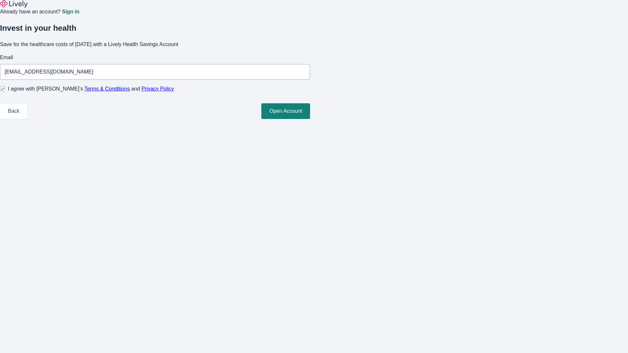  What do you see at coordinates (70, 12) in the screenshot?
I see `div: Sign in` at bounding box center [70, 12].